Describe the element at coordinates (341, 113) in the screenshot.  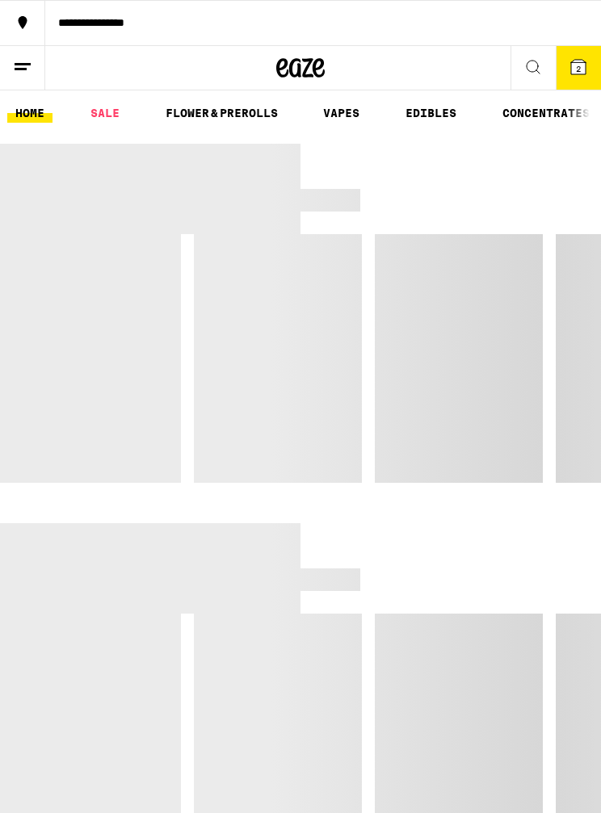
I see `a: VAPES` at that location.